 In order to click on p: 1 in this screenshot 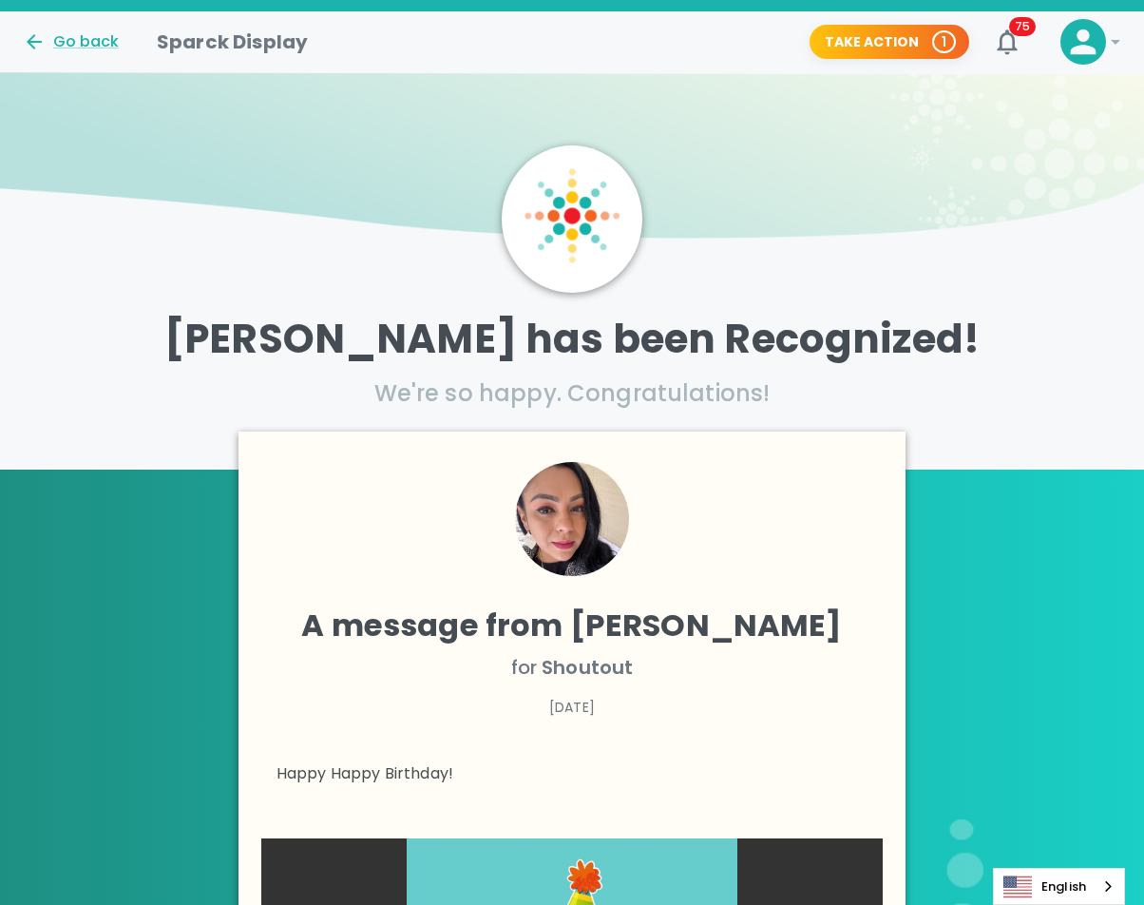, I will do `click(944, 42)`.